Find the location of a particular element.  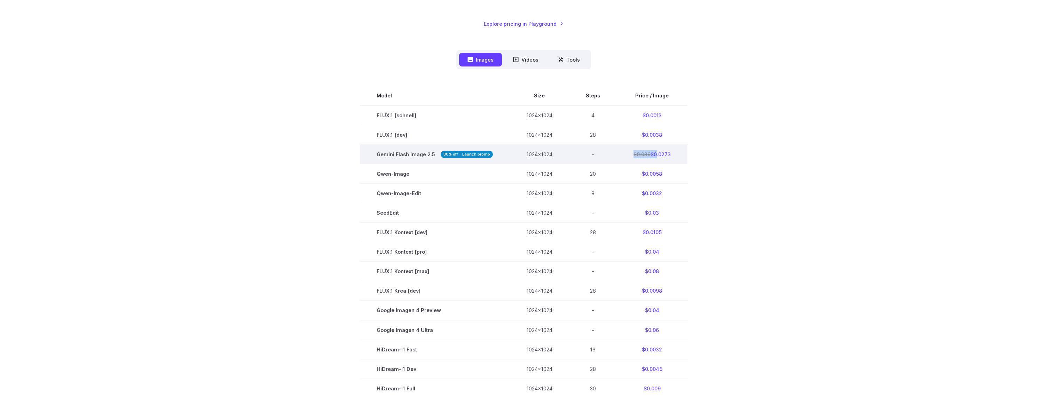

button: Tools is located at coordinates (569, 60).